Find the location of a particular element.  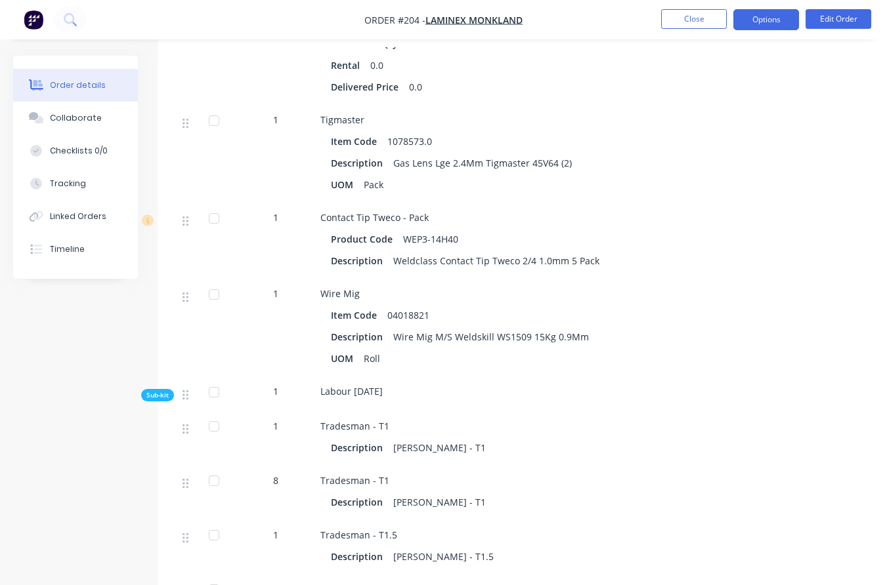

div: Order details is located at coordinates (77, 85).